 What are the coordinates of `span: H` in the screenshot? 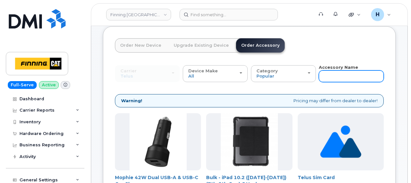 It's located at (377, 15).